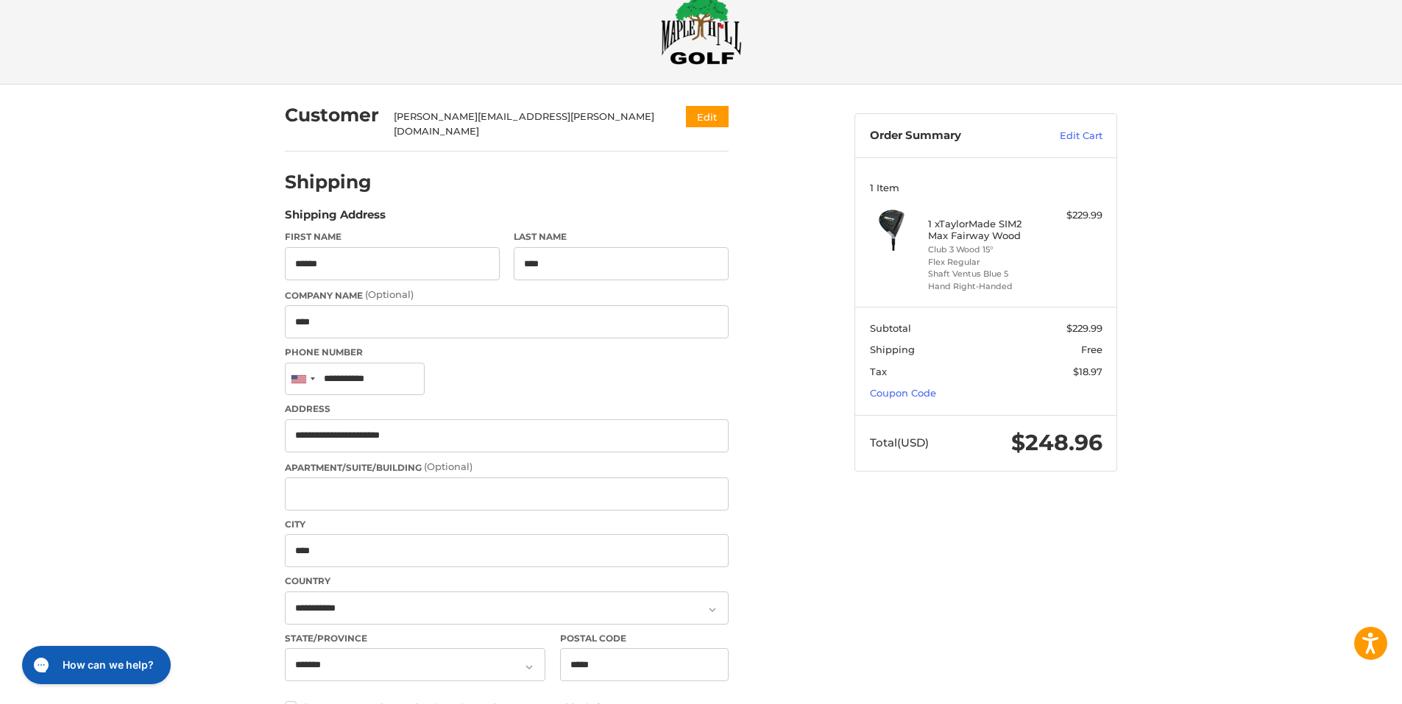  I want to click on h2: Customer, so click(332, 115).